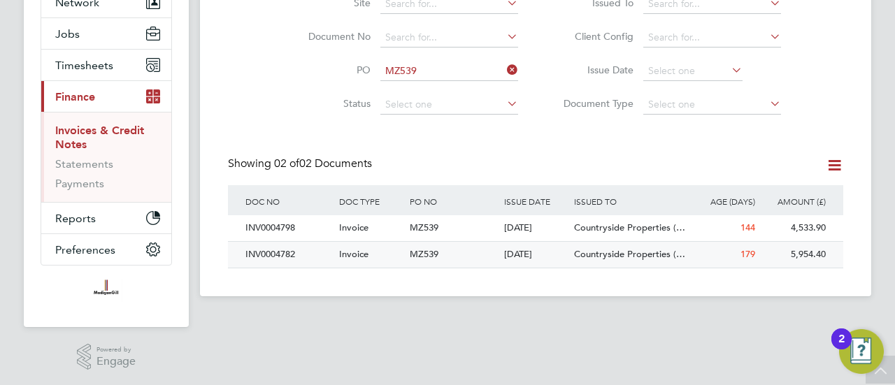 The image size is (895, 385). What do you see at coordinates (75, 97) in the screenshot?
I see `span: Finance` at bounding box center [75, 97].